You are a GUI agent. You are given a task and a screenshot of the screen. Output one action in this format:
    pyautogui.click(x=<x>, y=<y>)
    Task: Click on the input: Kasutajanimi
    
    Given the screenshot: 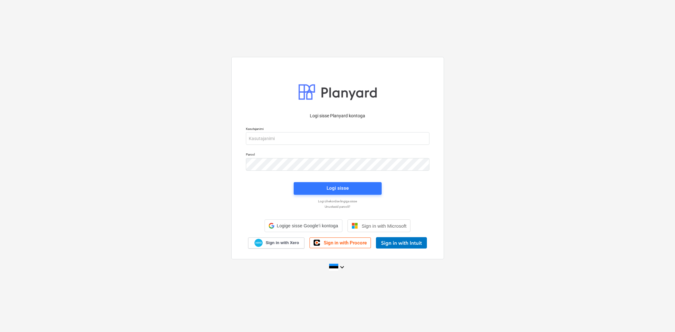 What is the action you would take?
    pyautogui.click(x=337, y=139)
    